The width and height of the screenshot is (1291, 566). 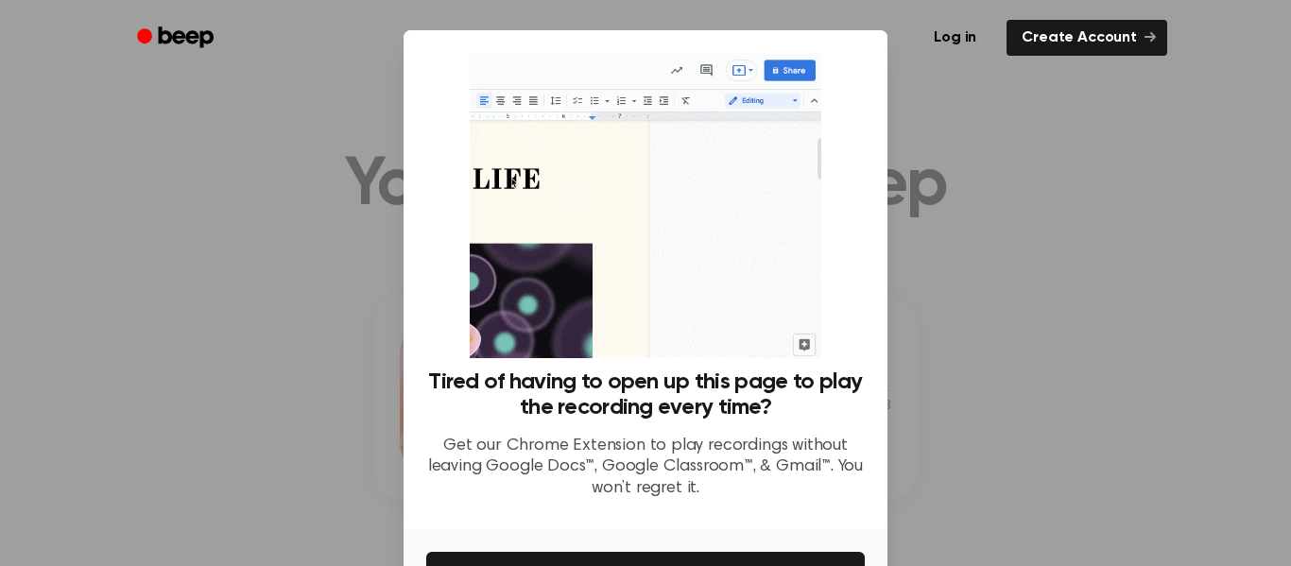 What do you see at coordinates (645, 468) in the screenshot?
I see `p: Get our Chrome Extension to play recordings without leaving Google Docs™, Google Classroom™, & Gm...` at bounding box center [645, 468].